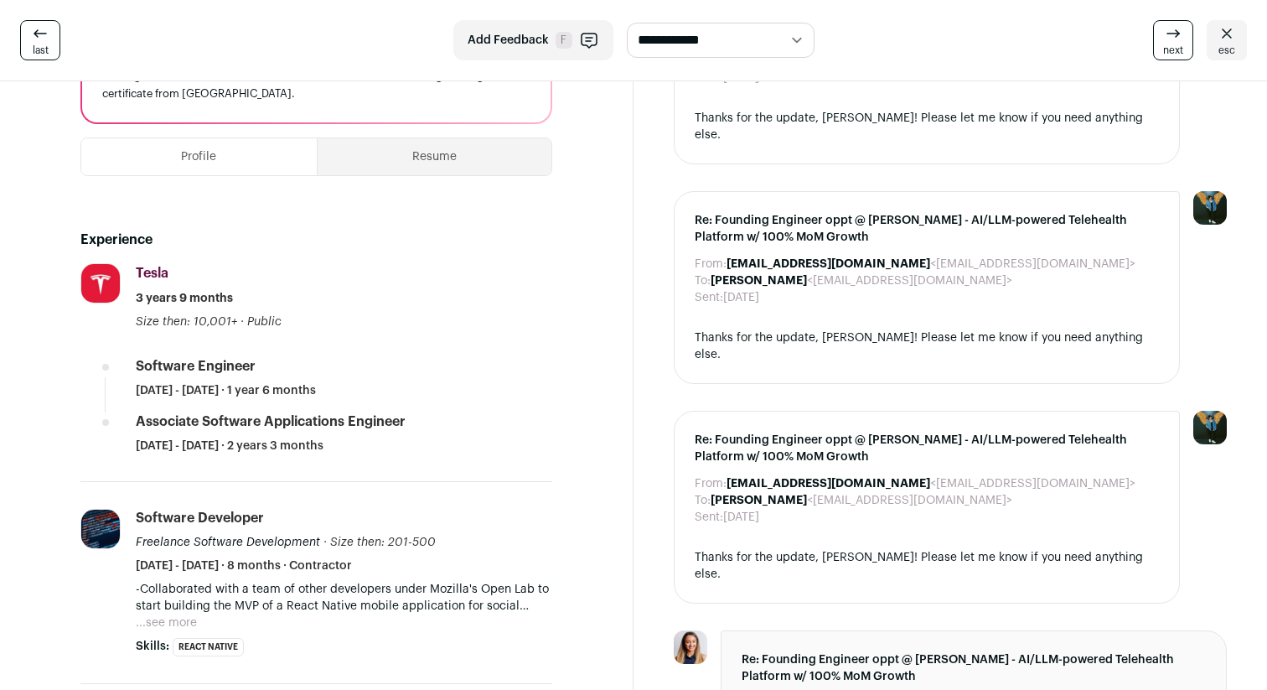 The image size is (1267, 690). Describe the element at coordinates (208, 647) in the screenshot. I see `li: React Native` at that location.